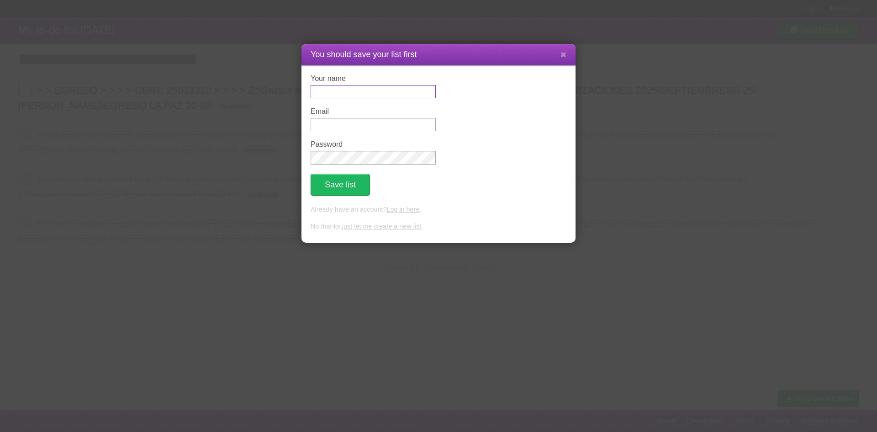 The width and height of the screenshot is (877, 432). I want to click on p: Already have an account? ., so click(438, 210).